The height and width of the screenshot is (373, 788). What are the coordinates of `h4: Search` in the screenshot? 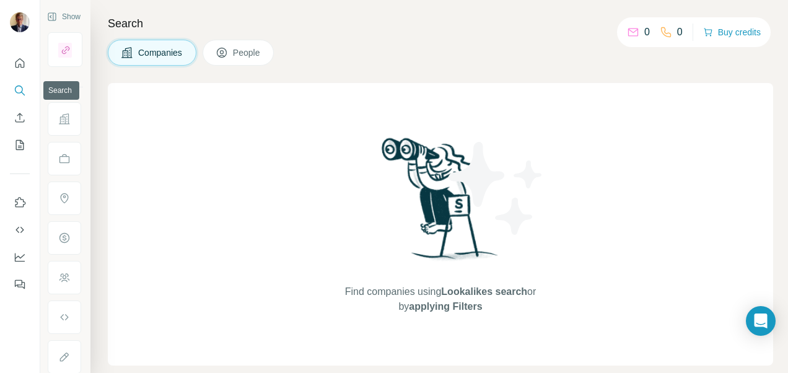 It's located at (441, 24).